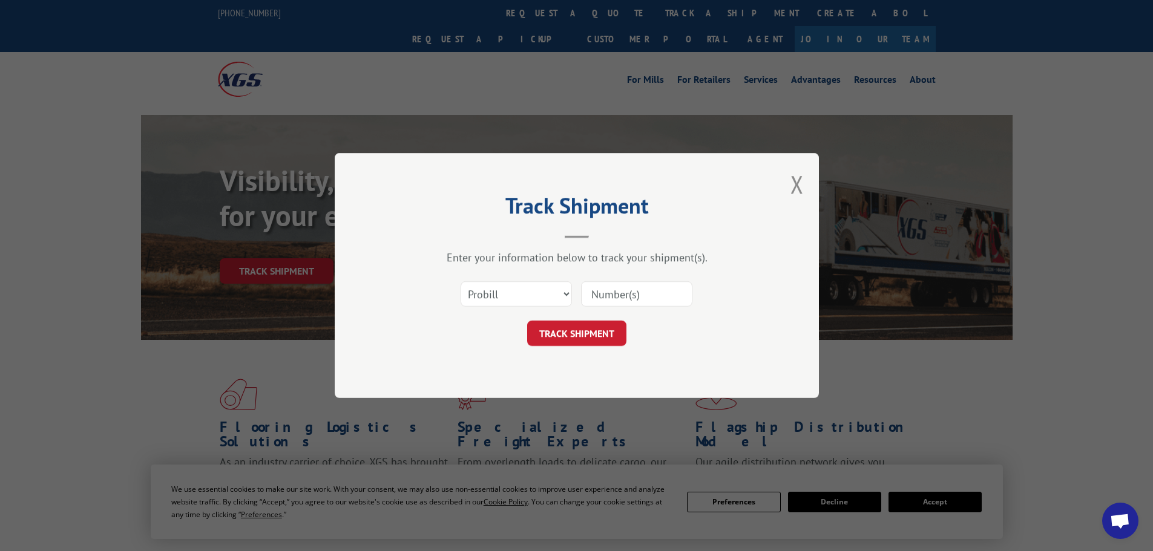  I want to click on button: Close modal, so click(797, 184).